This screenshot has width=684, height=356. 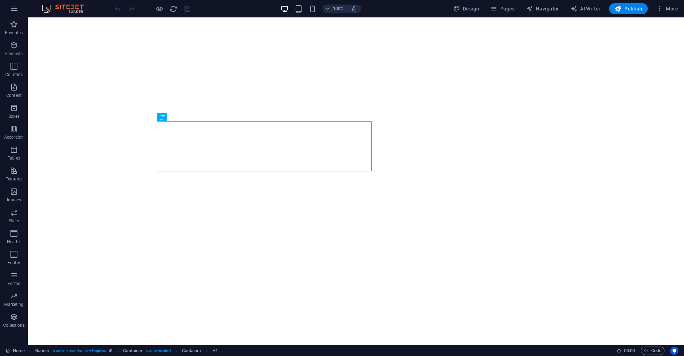 What do you see at coordinates (66, 9) in the screenshot?
I see `img: Editor Logo` at bounding box center [66, 9].